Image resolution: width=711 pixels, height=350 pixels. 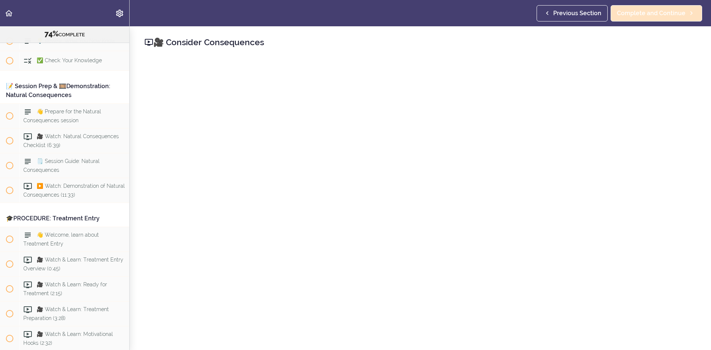 What do you see at coordinates (64, 34) in the screenshot?
I see `div: COMPLETE` at bounding box center [64, 34].